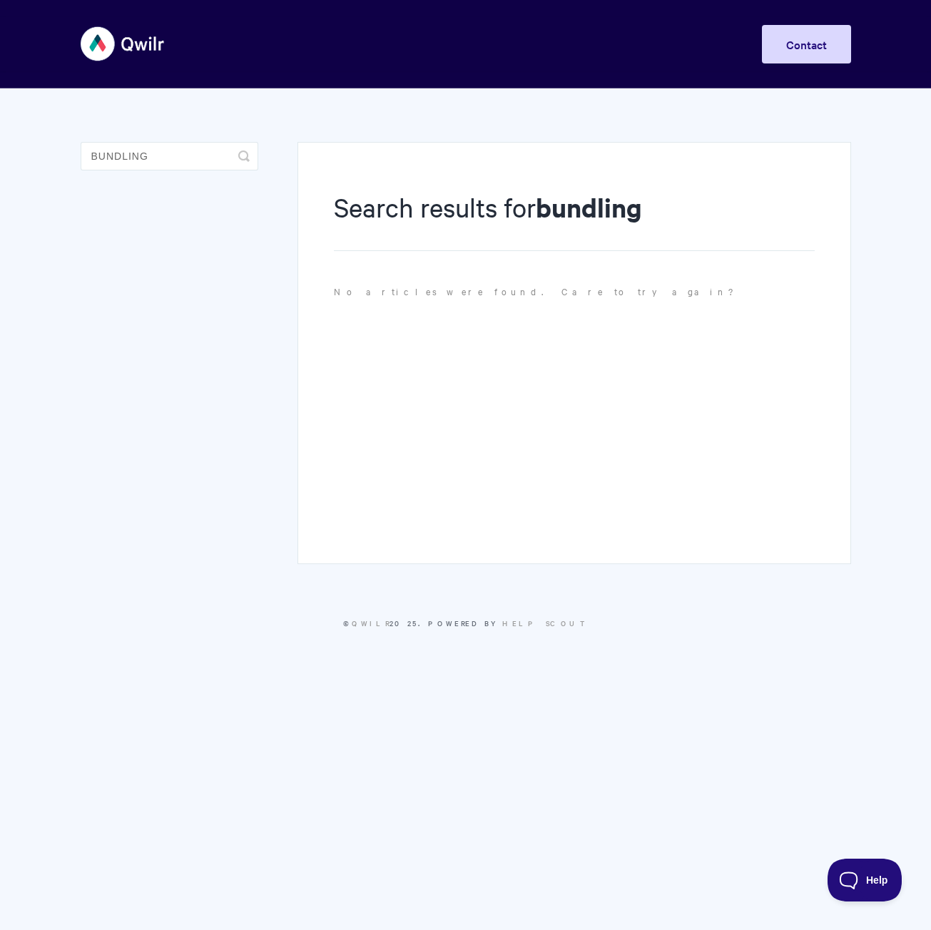  What do you see at coordinates (508, 623) in the screenshot?
I see `span: Powered by` at bounding box center [508, 623].